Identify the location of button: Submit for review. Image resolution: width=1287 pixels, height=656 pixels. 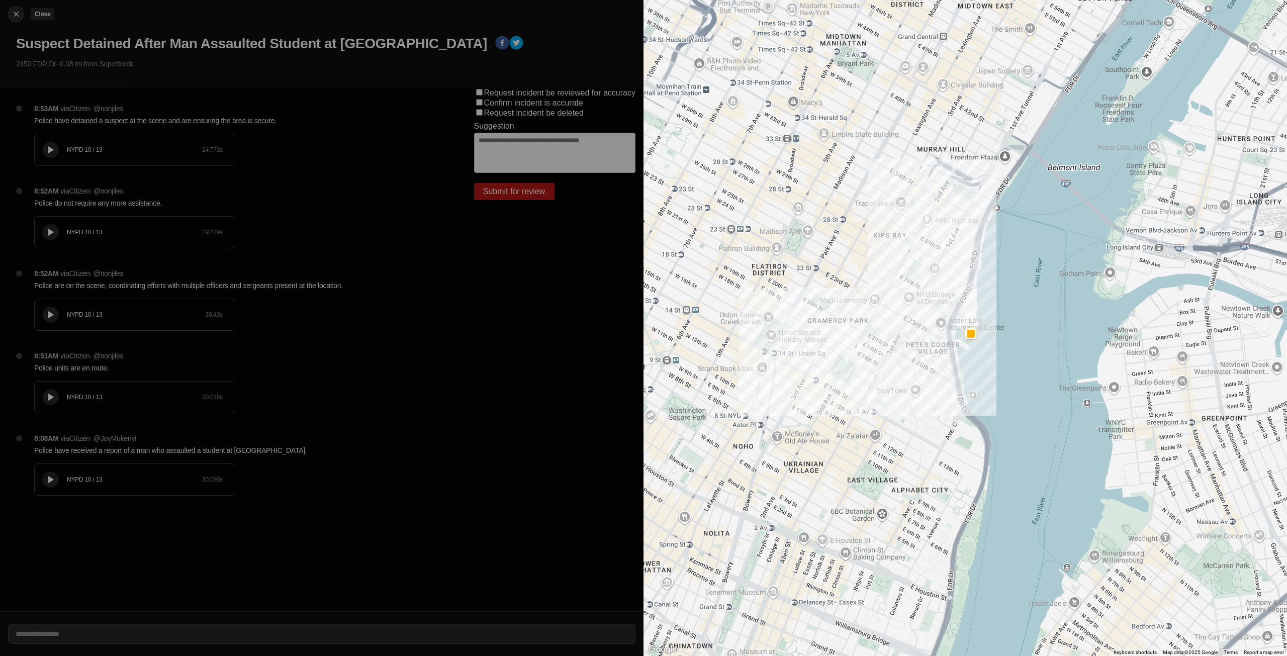
(514, 192).